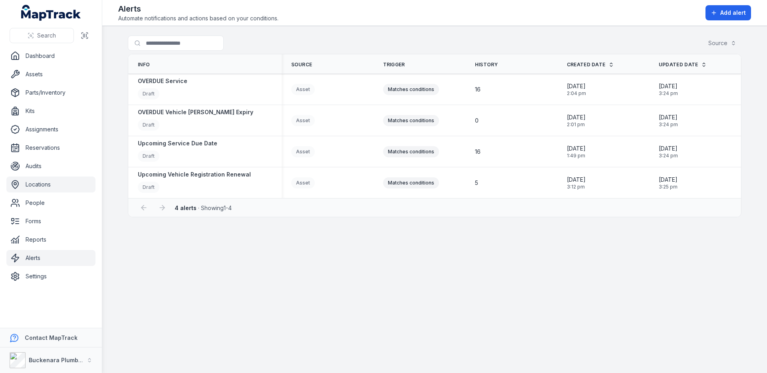 The height and width of the screenshot is (373, 767). Describe the element at coordinates (301, 65) in the screenshot. I see `span: Source` at that location.